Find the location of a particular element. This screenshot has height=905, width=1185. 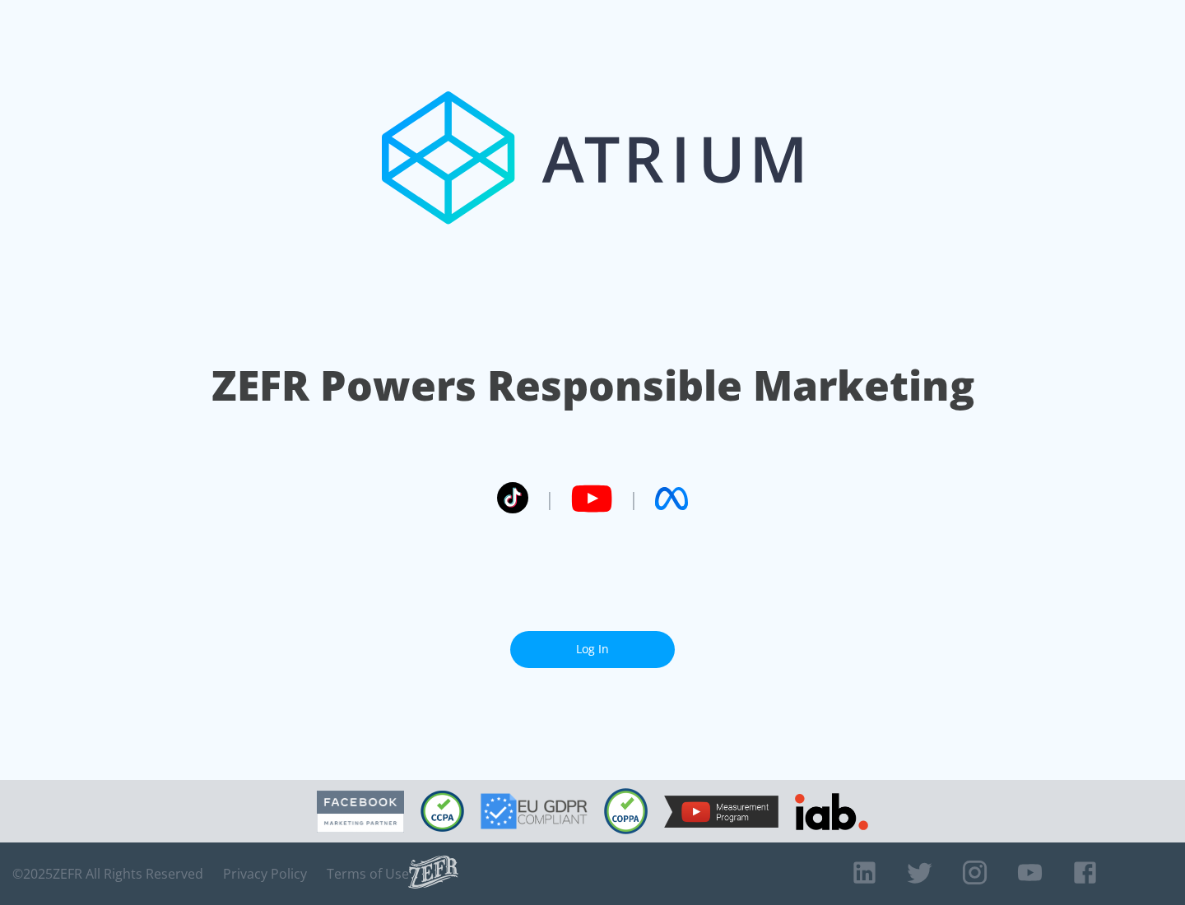

h1: ZEFR Powers Responsible Marketing is located at coordinates (592, 385).